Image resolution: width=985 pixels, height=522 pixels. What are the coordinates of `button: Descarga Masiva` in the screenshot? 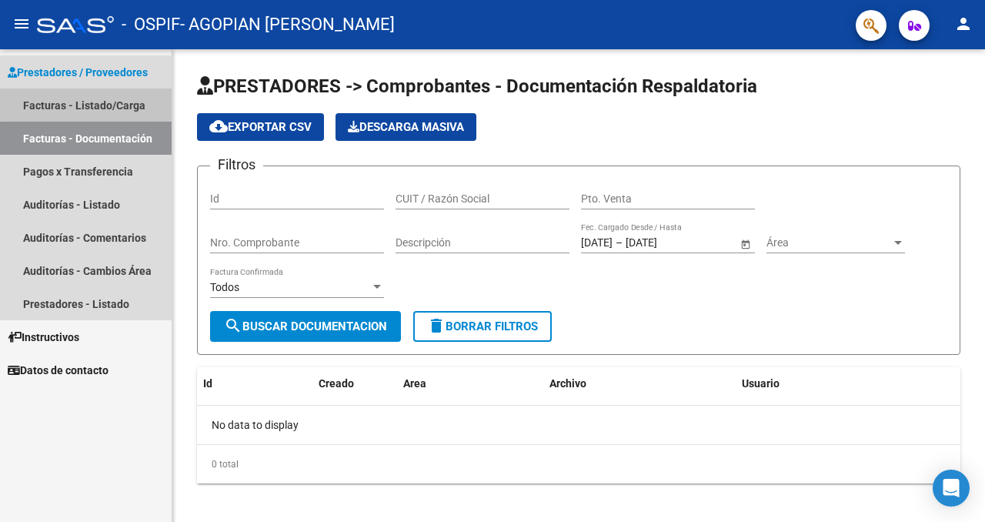 It's located at (405, 127).